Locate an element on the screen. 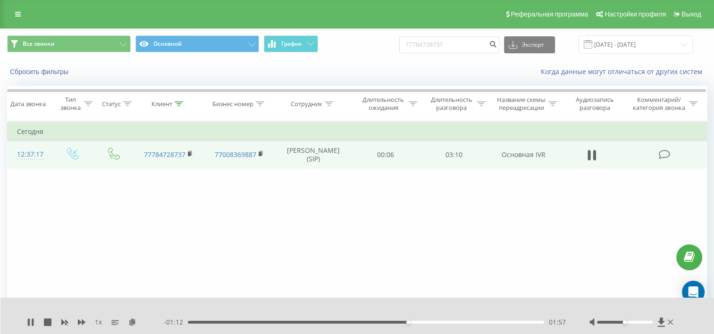  a: 77784728737 is located at coordinates (165, 154).